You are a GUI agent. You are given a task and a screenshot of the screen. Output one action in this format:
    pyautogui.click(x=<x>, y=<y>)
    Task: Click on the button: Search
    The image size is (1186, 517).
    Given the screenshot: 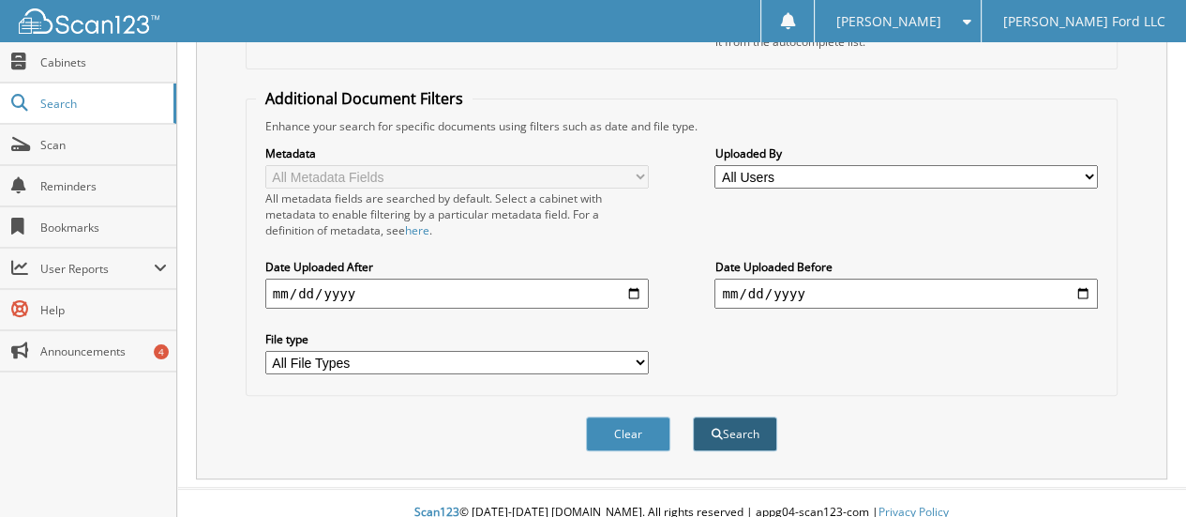 What is the action you would take?
    pyautogui.click(x=735, y=433)
    